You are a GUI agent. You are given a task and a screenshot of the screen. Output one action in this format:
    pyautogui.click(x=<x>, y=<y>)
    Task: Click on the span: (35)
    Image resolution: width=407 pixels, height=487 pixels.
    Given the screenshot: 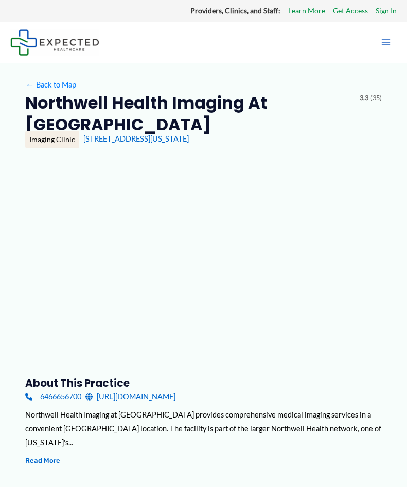 What is the action you would take?
    pyautogui.click(x=376, y=98)
    